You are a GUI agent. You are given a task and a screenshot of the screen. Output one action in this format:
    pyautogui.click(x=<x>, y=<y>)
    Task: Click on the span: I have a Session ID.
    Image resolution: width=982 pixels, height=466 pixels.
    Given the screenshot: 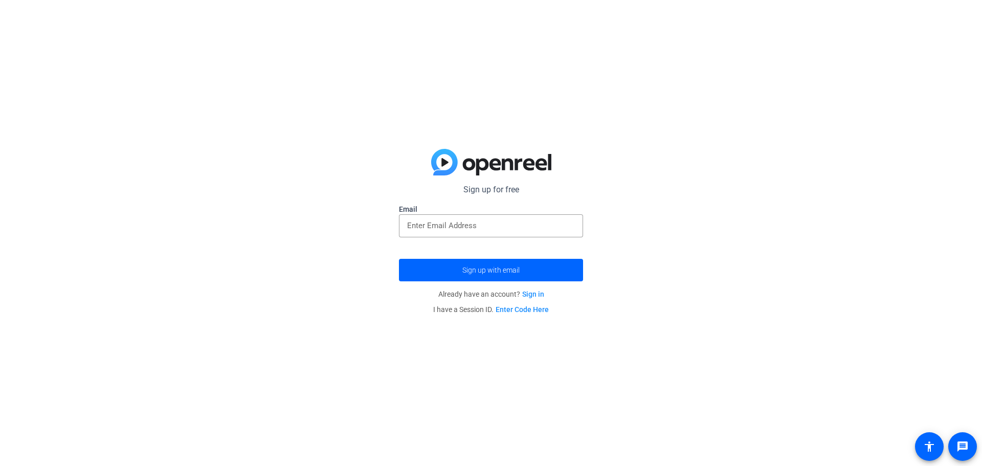 What is the action you would take?
    pyautogui.click(x=491, y=309)
    